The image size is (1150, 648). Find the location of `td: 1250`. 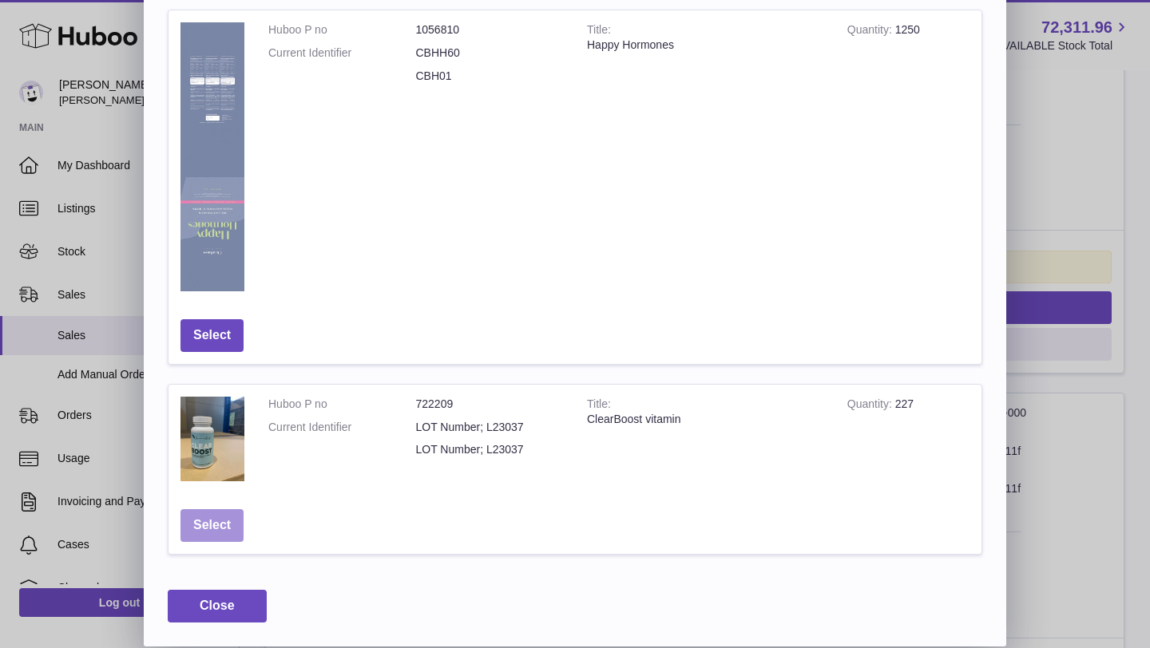

td: 1250 is located at coordinates (908, 159).